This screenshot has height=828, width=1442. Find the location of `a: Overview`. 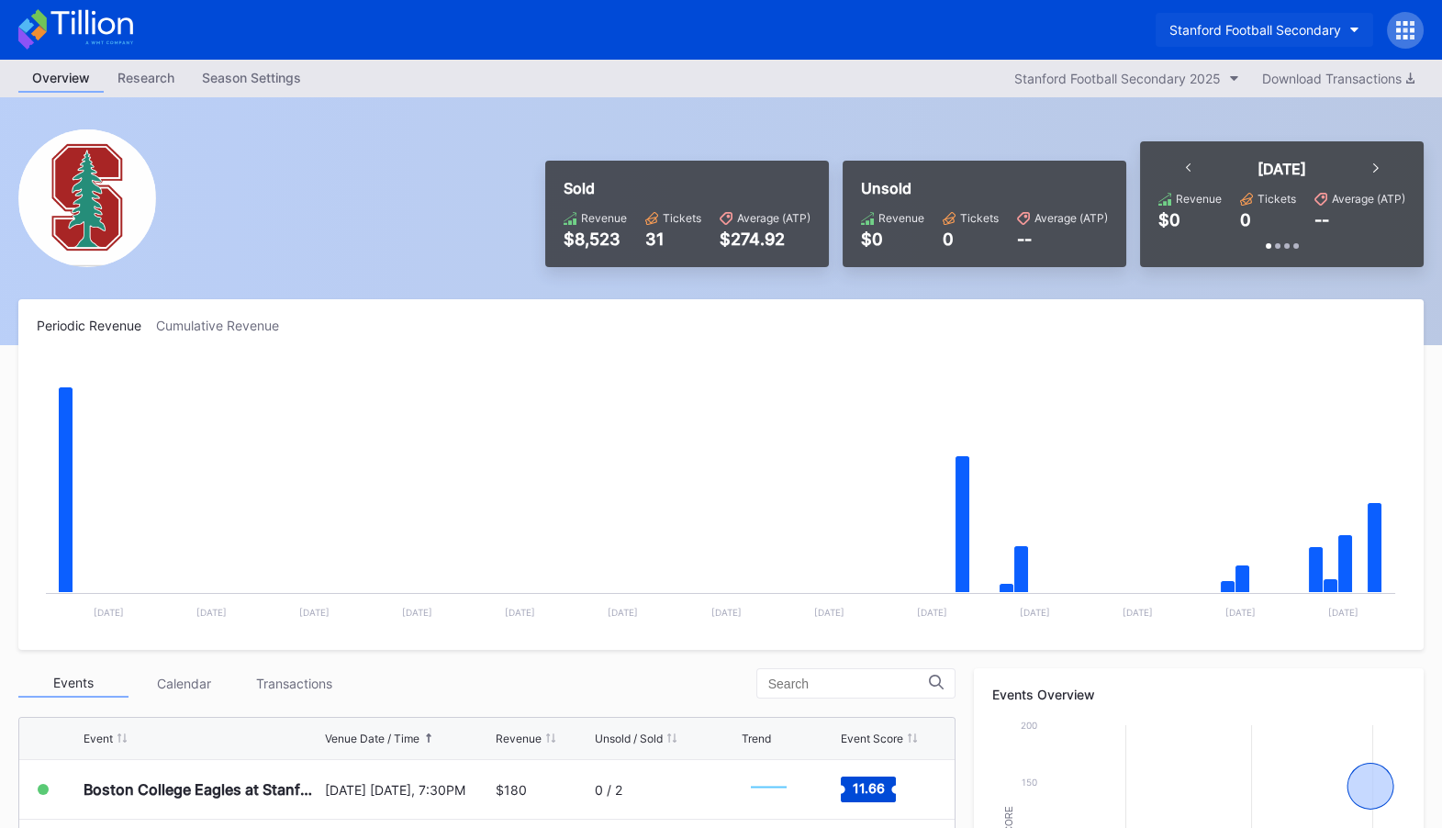

a: Overview is located at coordinates (61, 78).